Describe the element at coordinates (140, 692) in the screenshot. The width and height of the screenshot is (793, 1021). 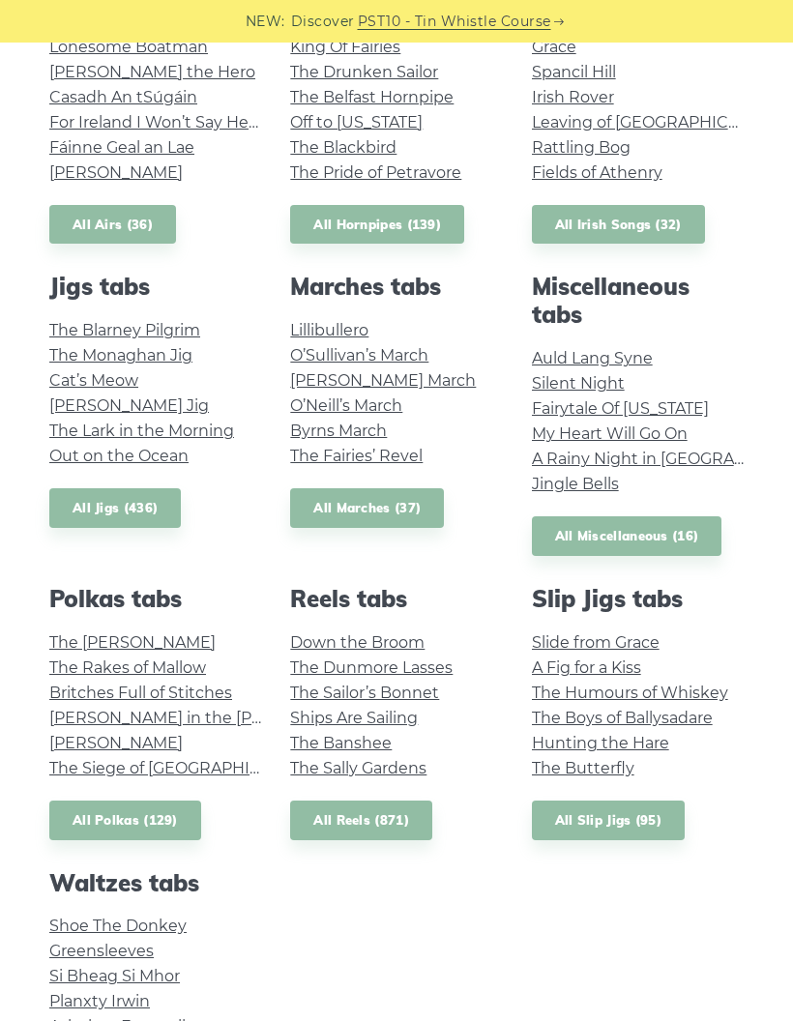
I see `a: Britches Full of Stitches` at that location.